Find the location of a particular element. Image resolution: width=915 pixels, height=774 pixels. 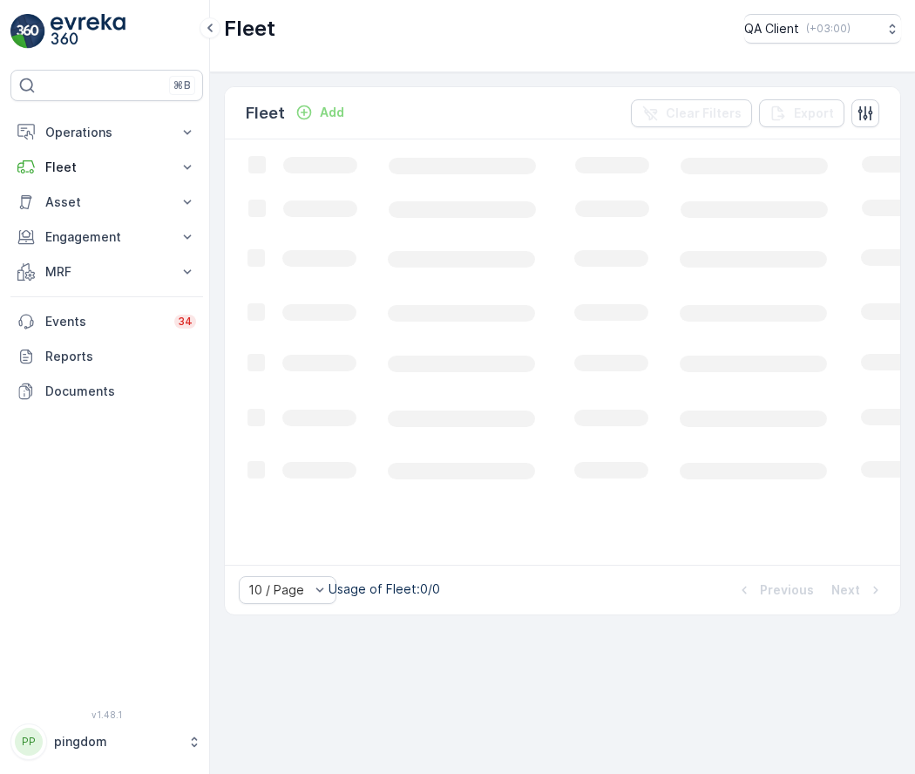

p: pingdom is located at coordinates (116, 742).